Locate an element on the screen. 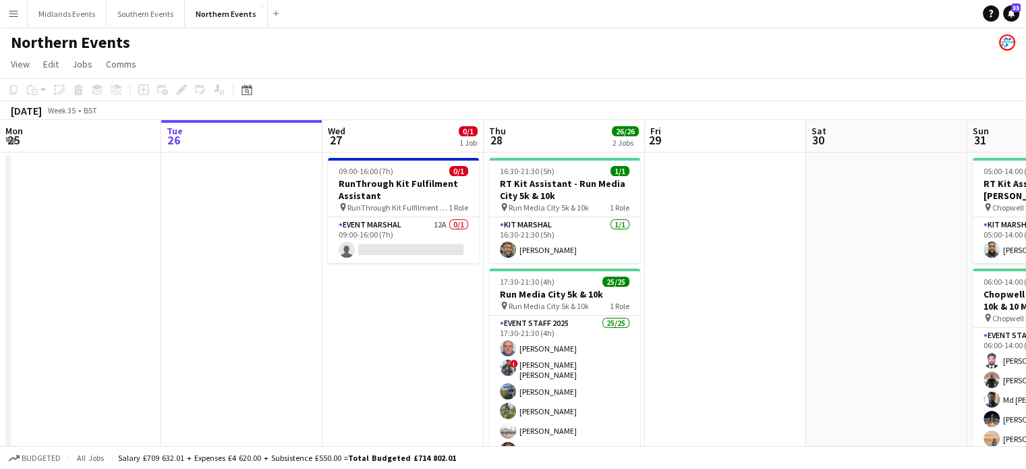 This screenshot has height=469, width=1026. app-job-card: 16:30-21:30 (5h)1/1RT Kit Assistant - Run Media City 5k & 10k Run Media City 5k & 10k1 RoleKit Ma... is located at coordinates (564, 210).